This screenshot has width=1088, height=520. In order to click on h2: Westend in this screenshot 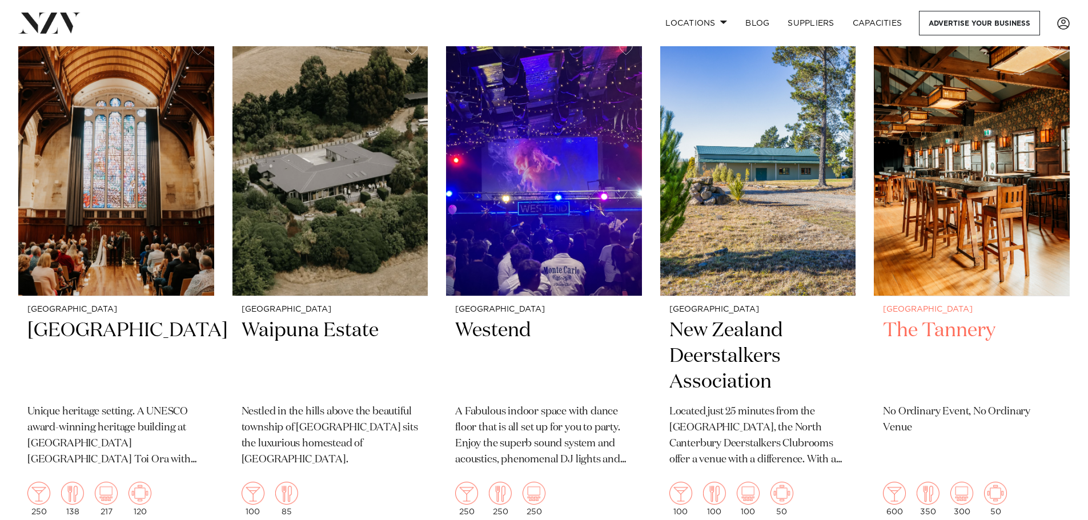, I will do `click(544, 356)`.